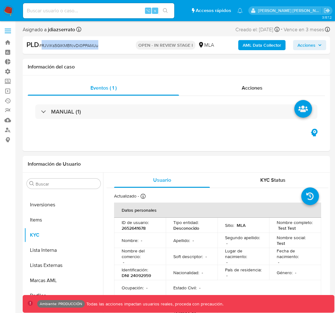 The height and width of the screenshot is (313, 335). I want to click on h3: MANUAL (1), so click(66, 112).